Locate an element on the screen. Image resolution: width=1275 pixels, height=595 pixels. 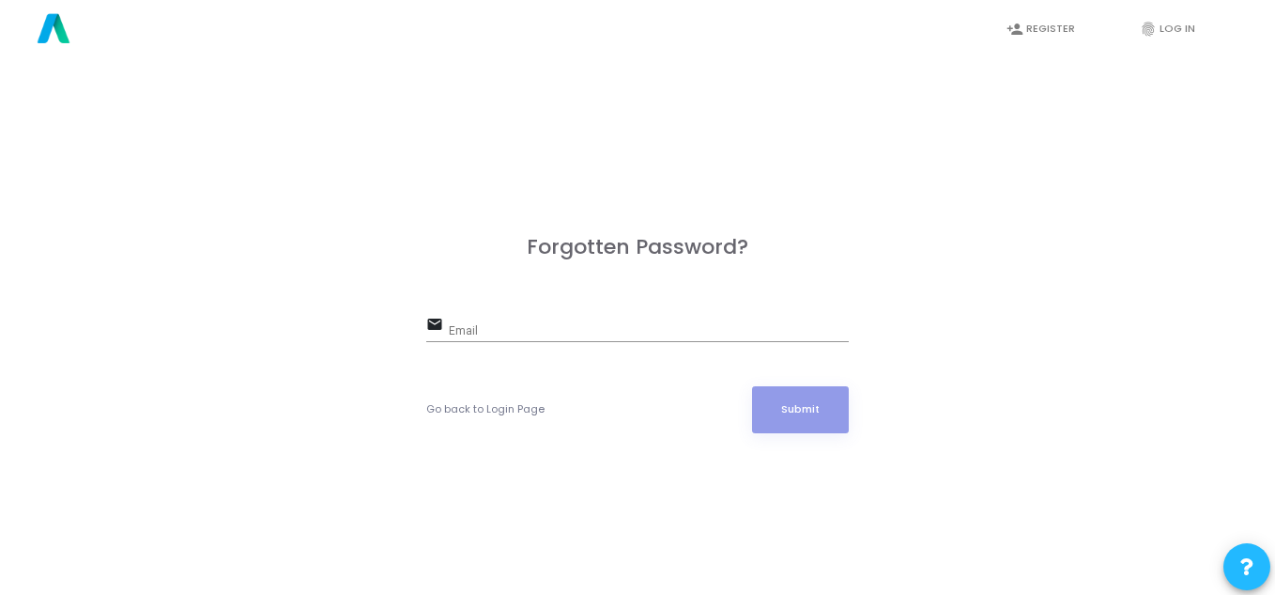
i: fingerprint is located at coordinates (1149, 29).